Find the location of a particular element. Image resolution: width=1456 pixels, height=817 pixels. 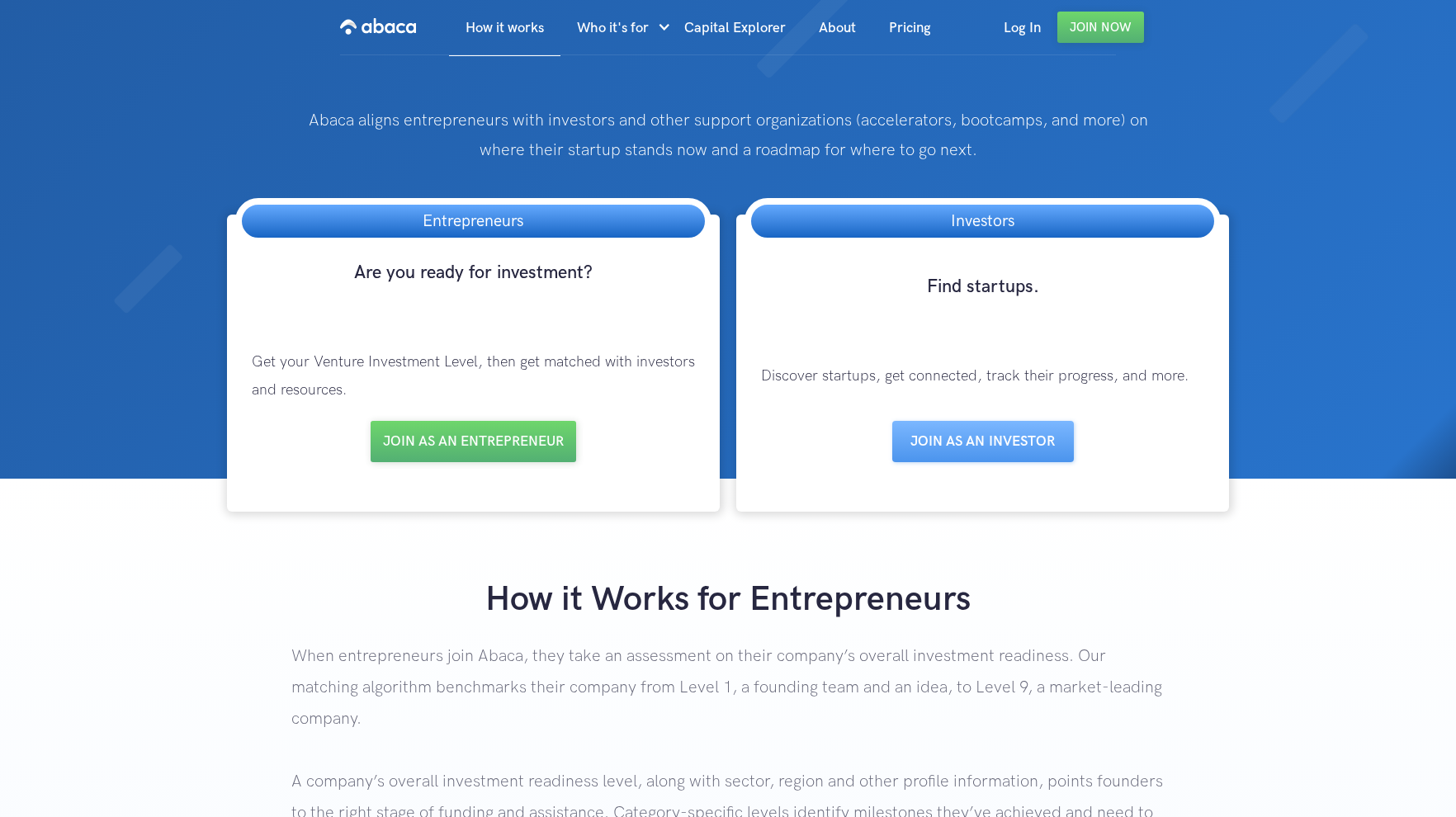

h3: Investors is located at coordinates (982, 222).